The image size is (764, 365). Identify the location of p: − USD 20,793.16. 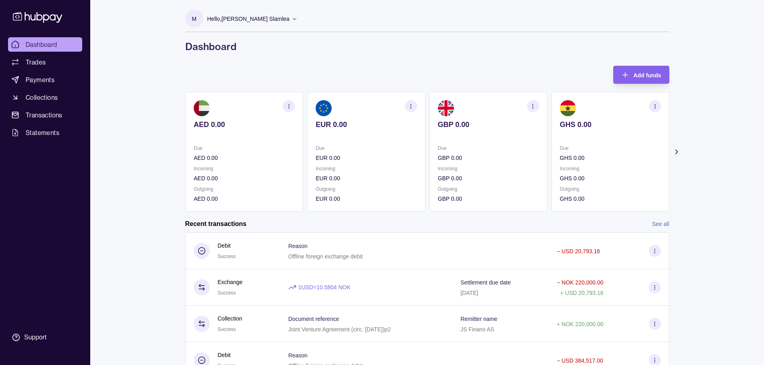
(578, 251).